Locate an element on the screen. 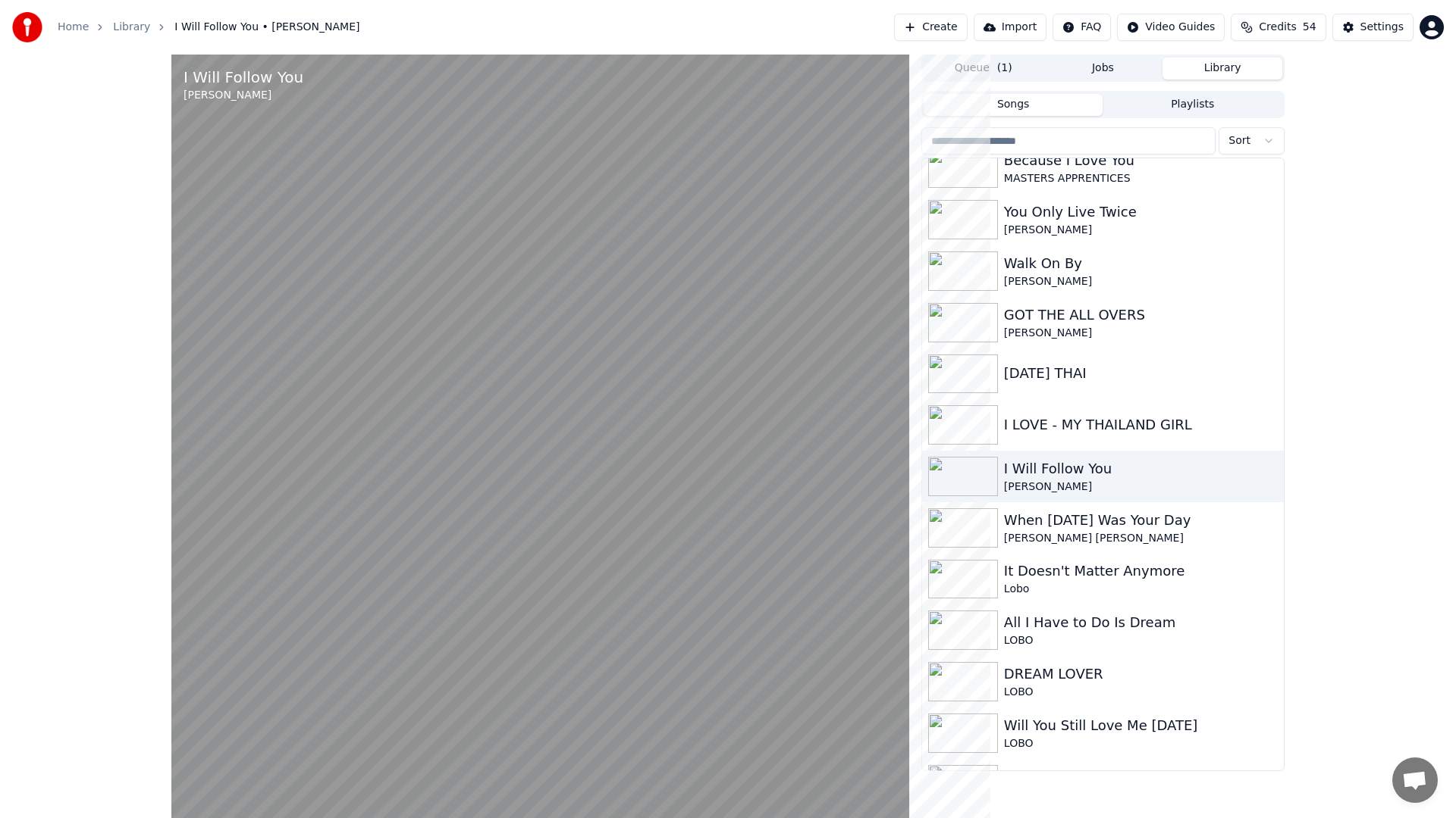  div: MASTERS APPRENTICES is located at coordinates (1140, 179).